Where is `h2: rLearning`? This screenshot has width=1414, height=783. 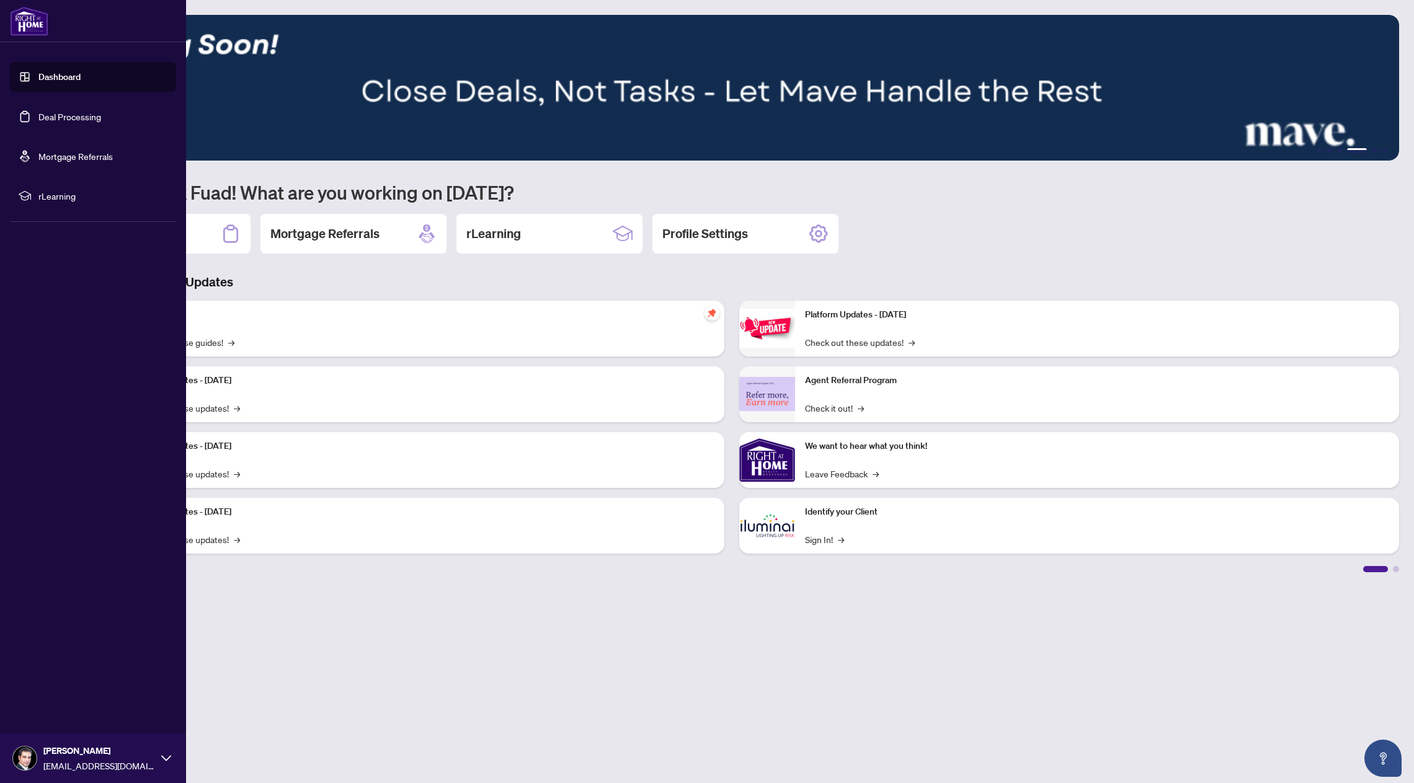
h2: rLearning is located at coordinates (493, 234).